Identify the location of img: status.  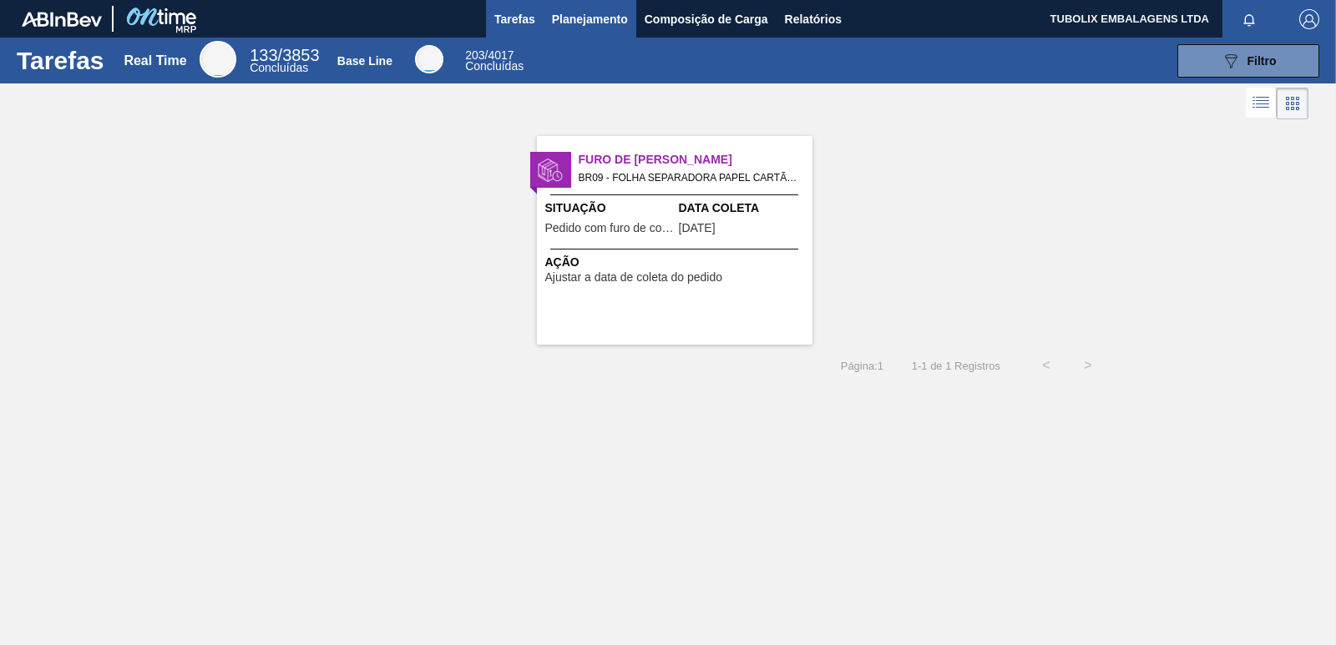
(550, 170).